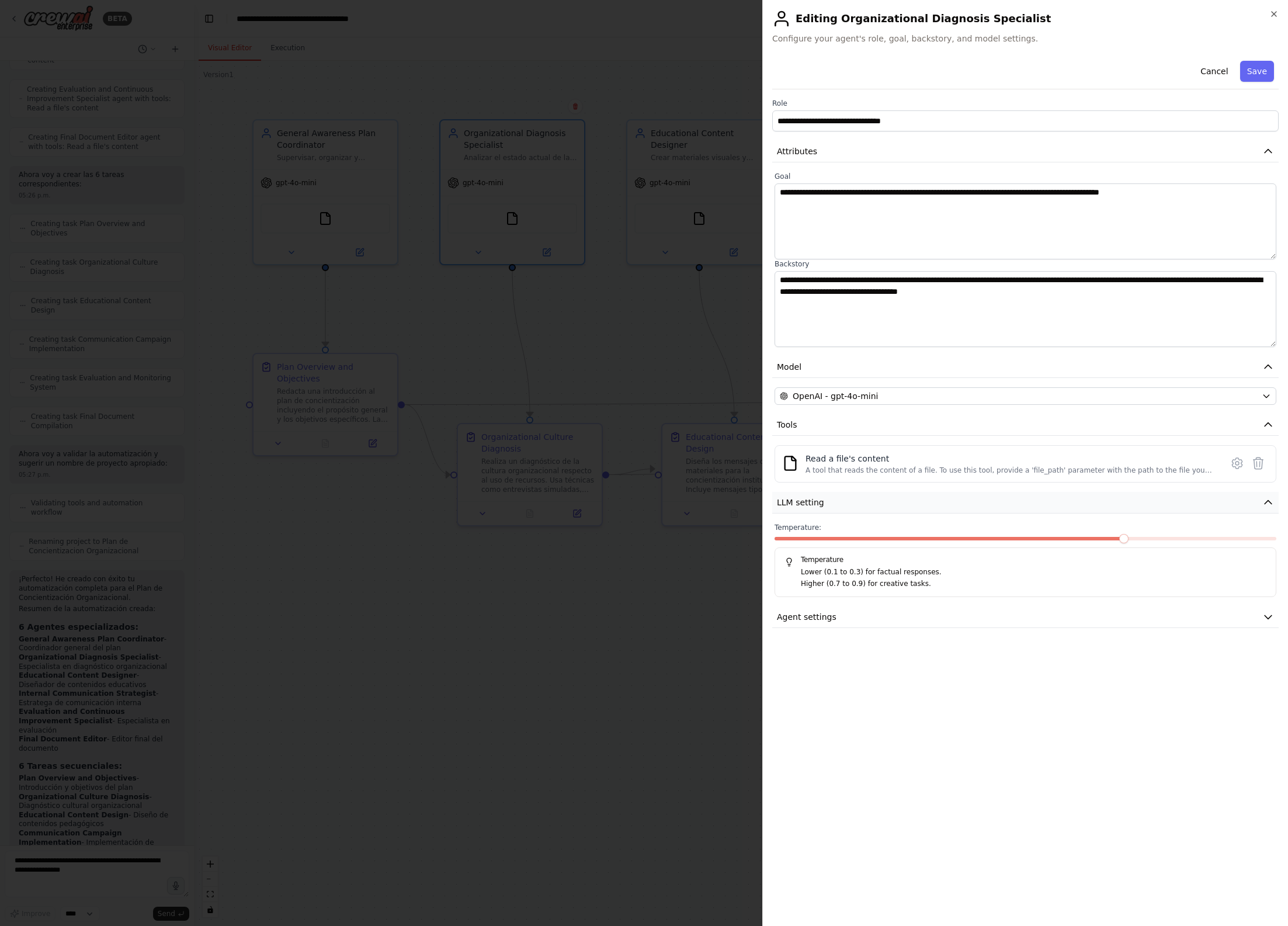 This screenshot has width=1288, height=926. Describe the element at coordinates (1026, 39) in the screenshot. I see `span: Configure your agent's role, goal, backstory, and model settings.` at that location.